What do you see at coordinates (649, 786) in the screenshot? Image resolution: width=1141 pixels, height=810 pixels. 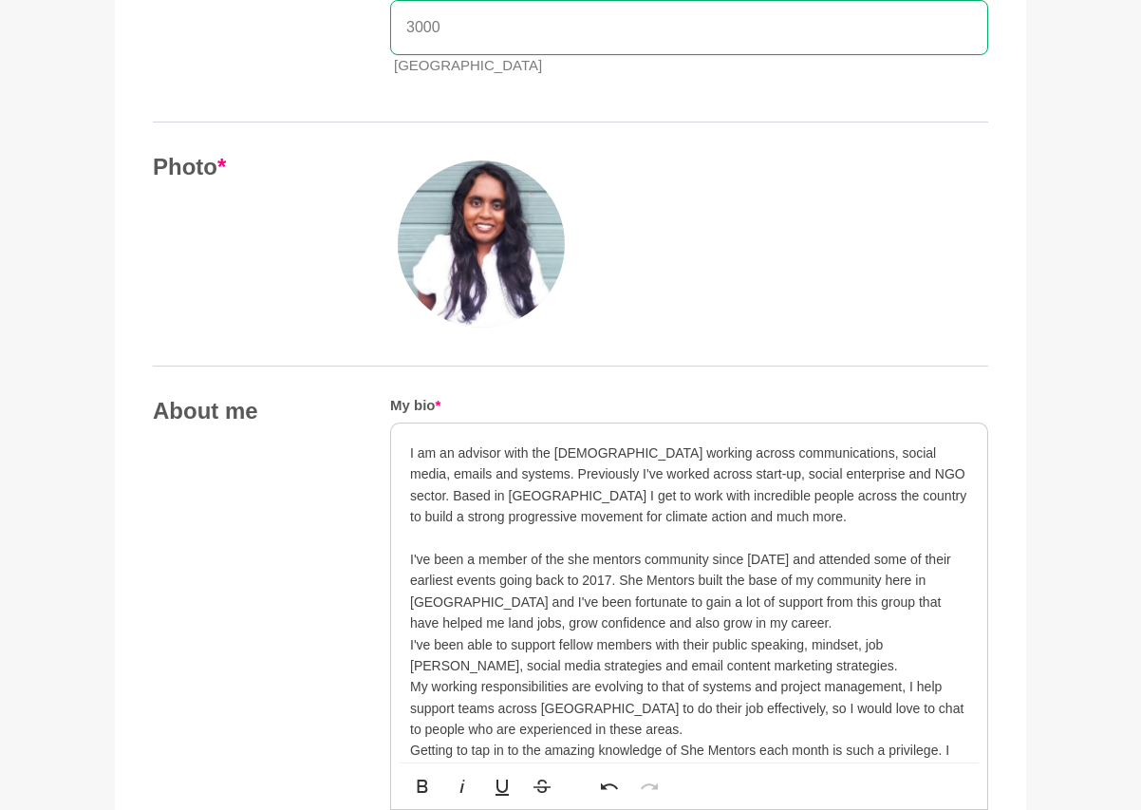 I see `button: Redo (⌘⇧Z)` at bounding box center [649, 786].